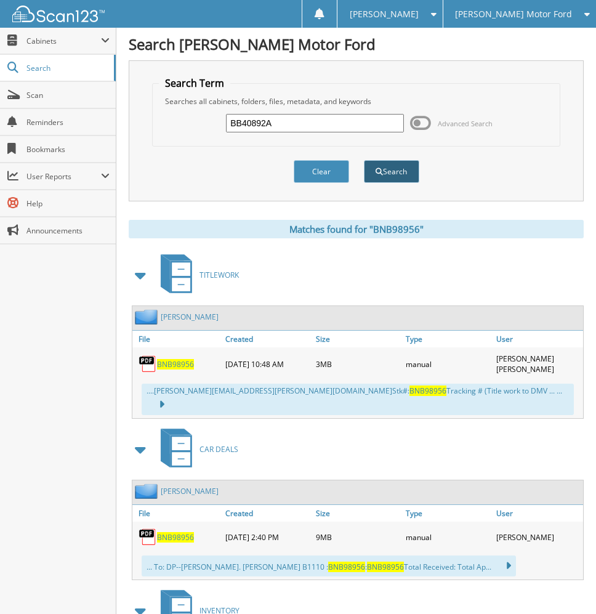 The image size is (596, 614). Describe the element at coordinates (356, 101) in the screenshot. I see `div: Searches all cabinets, folders, files, metadata, and keywords` at that location.